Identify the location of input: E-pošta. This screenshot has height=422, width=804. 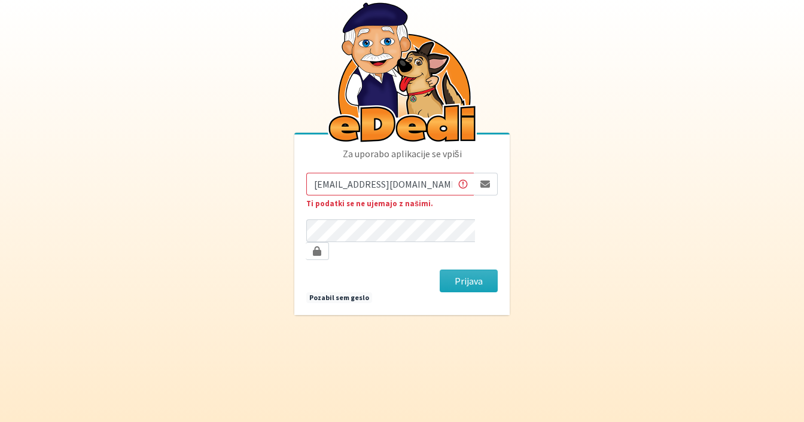
(390, 184).